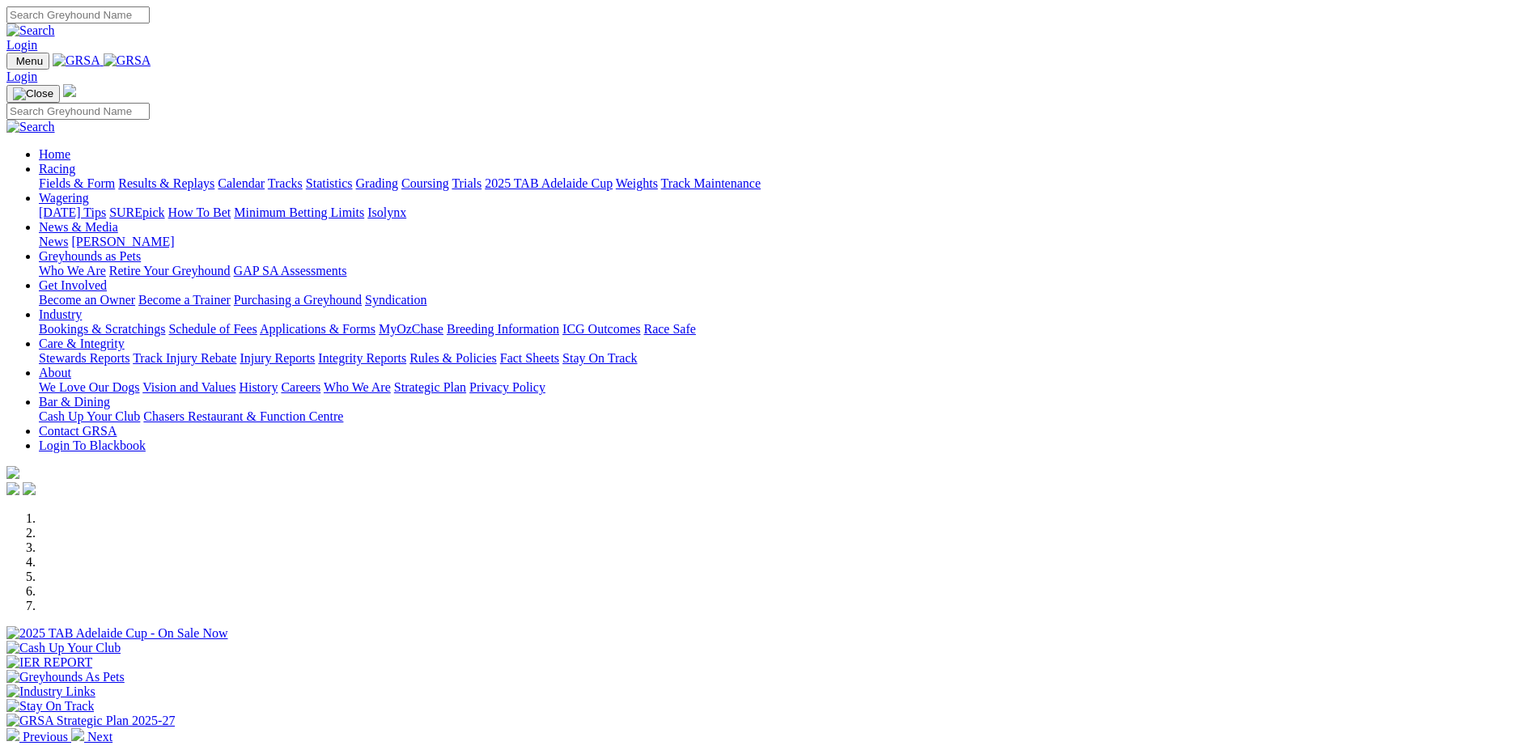  Describe the element at coordinates (13, 489) in the screenshot. I see `img: facebook.svg` at that location.